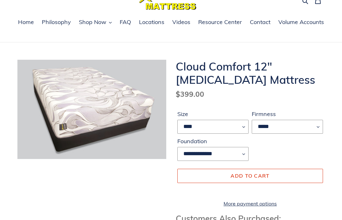 This screenshot has height=220, width=342. Describe the element at coordinates (181, 22) in the screenshot. I see `a: Videos` at that location.